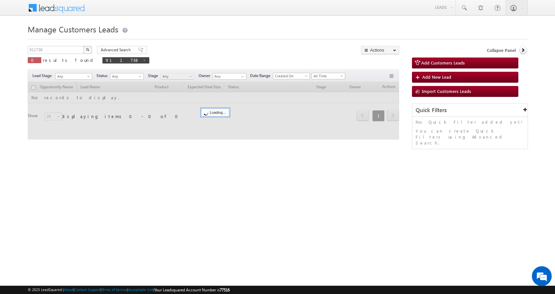 The height and width of the screenshot is (294, 555). I want to click on span: 911738, so click(122, 60).